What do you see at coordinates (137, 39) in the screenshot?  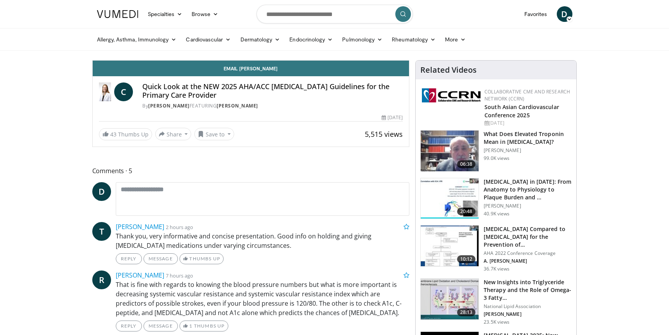 I see `a: Allergy, Asthma, Immunology` at bounding box center [137, 39].